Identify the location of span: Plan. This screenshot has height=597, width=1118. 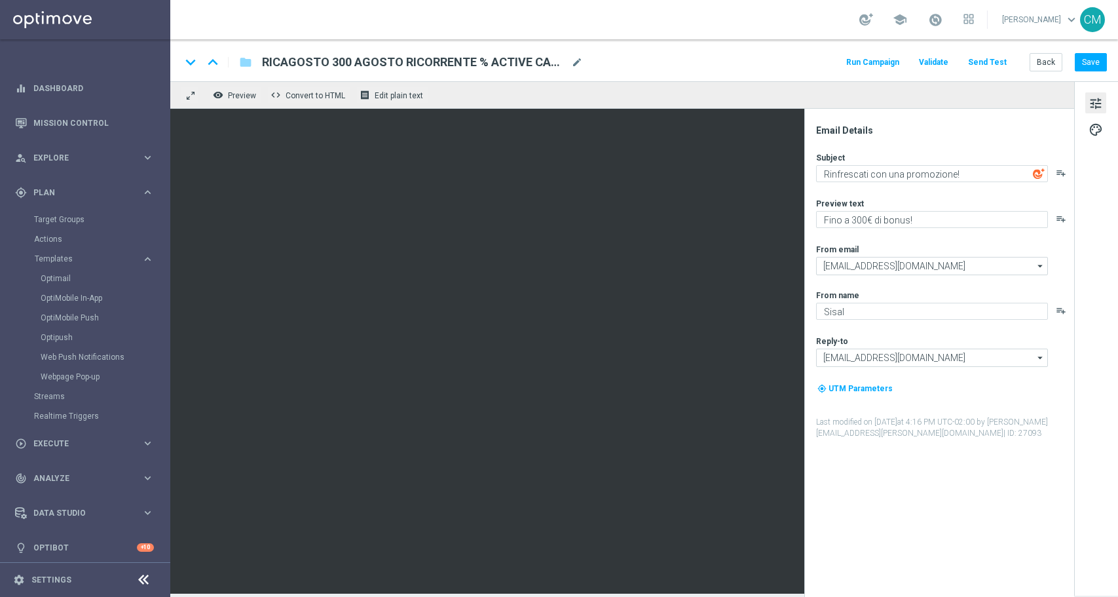
(87, 193).